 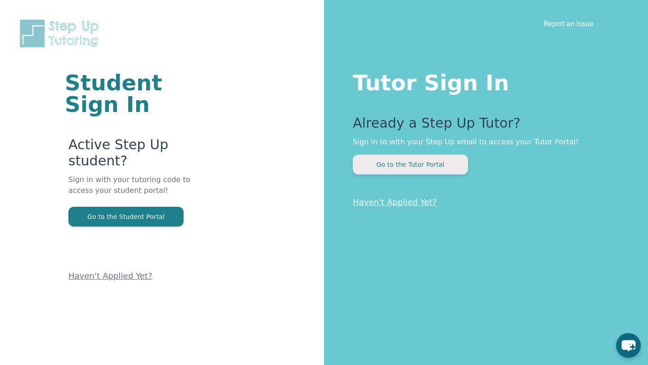 I want to click on h1: Tutor Sign In, so click(x=482, y=81).